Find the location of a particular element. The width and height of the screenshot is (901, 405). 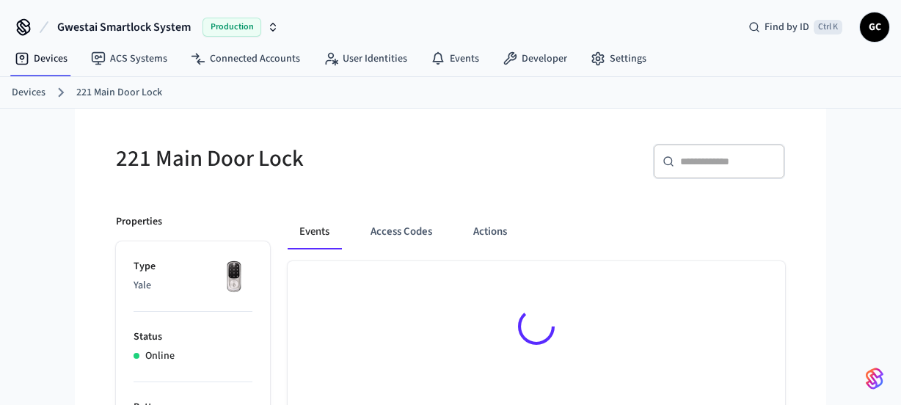

span: GC is located at coordinates (874, 27).